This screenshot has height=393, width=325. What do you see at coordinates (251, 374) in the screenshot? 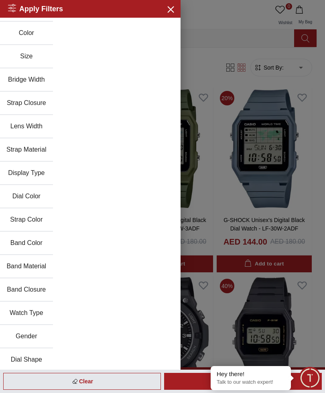
I see `div: Hey there!` at bounding box center [251, 374].